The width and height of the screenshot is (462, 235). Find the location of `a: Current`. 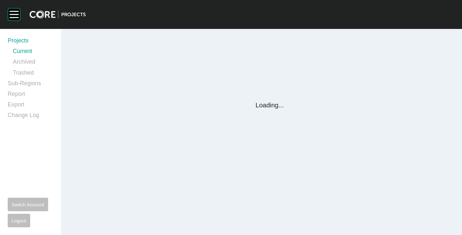

a: Current is located at coordinates (33, 52).